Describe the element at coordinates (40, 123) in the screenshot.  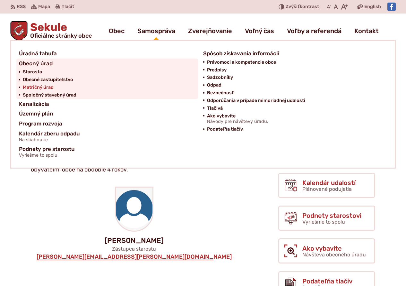
I see `span: Program rozvoja` at that location.